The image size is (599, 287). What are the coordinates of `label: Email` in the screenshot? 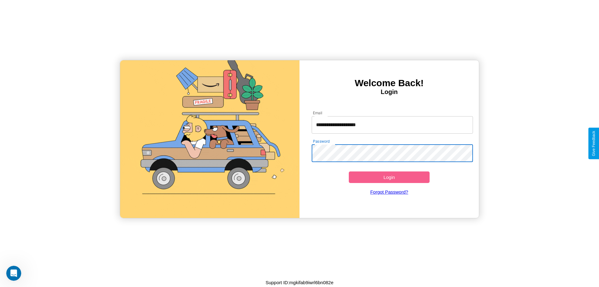 It's located at (318, 113).